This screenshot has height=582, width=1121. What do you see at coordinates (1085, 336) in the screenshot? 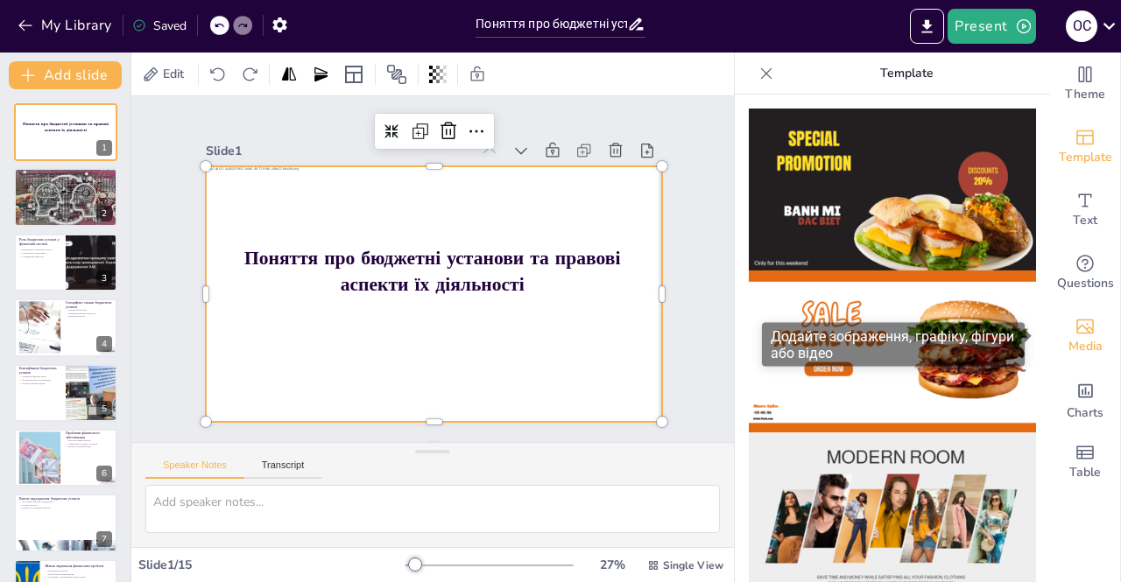
I see `div: Add images, graphics, shapes or video` at bounding box center [1085, 336].